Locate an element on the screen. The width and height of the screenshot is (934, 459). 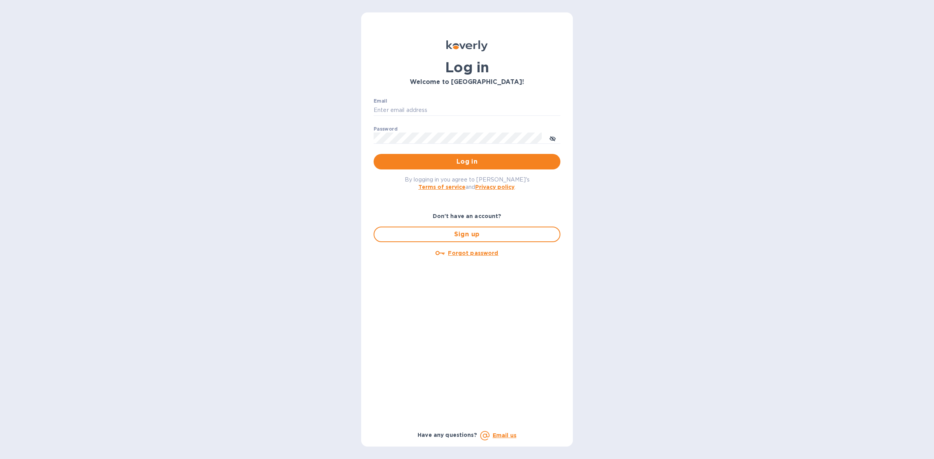
button: Sign up is located at coordinates (467, 235).